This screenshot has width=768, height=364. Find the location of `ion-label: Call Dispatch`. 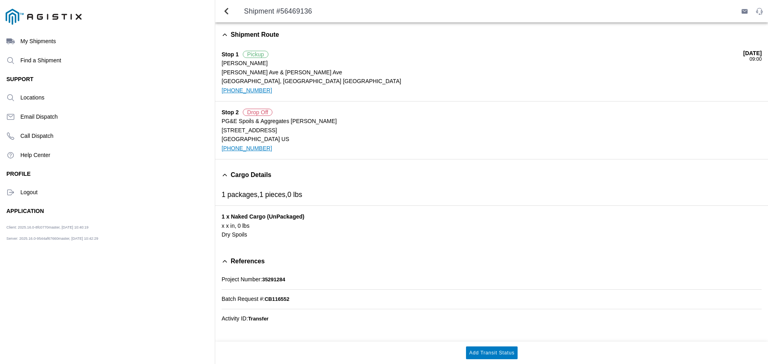

ion-label: Call Dispatch is located at coordinates (114, 136).